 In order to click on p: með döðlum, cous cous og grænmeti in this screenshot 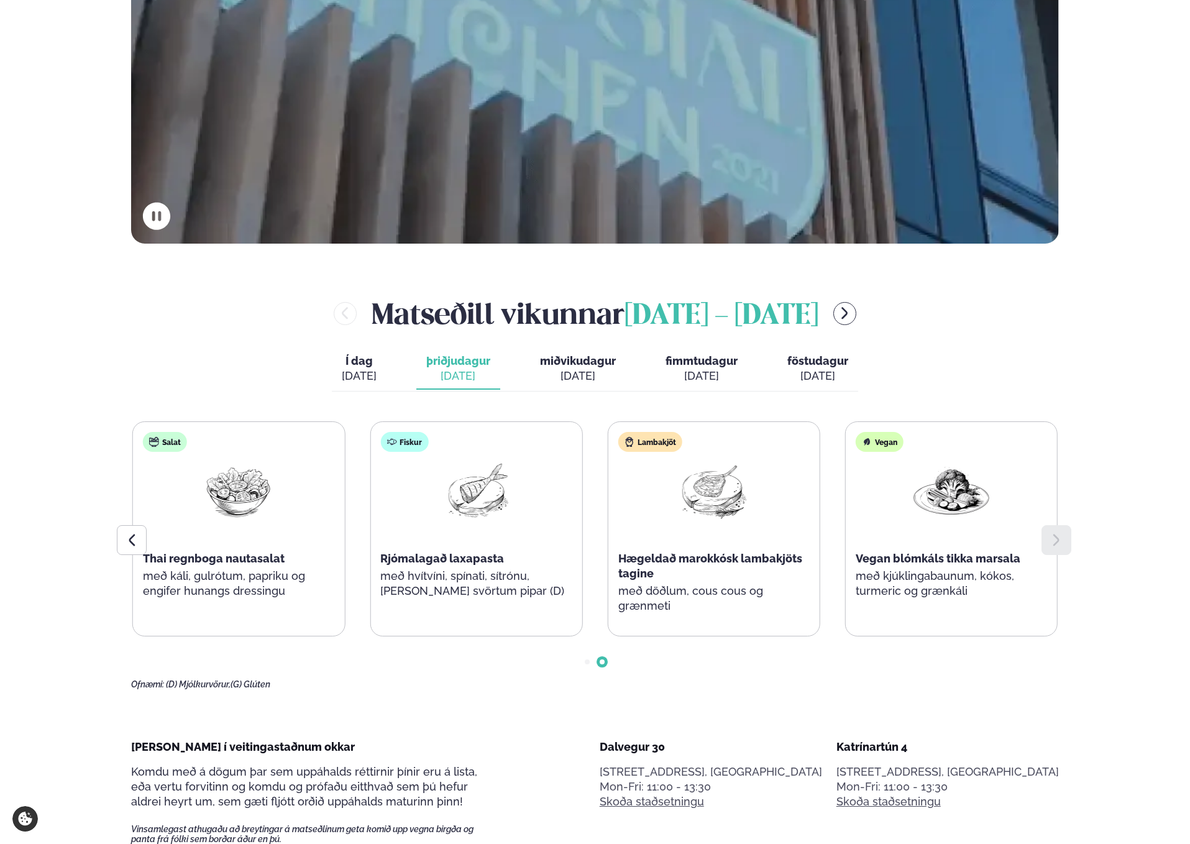, I will do `click(714, 598)`.